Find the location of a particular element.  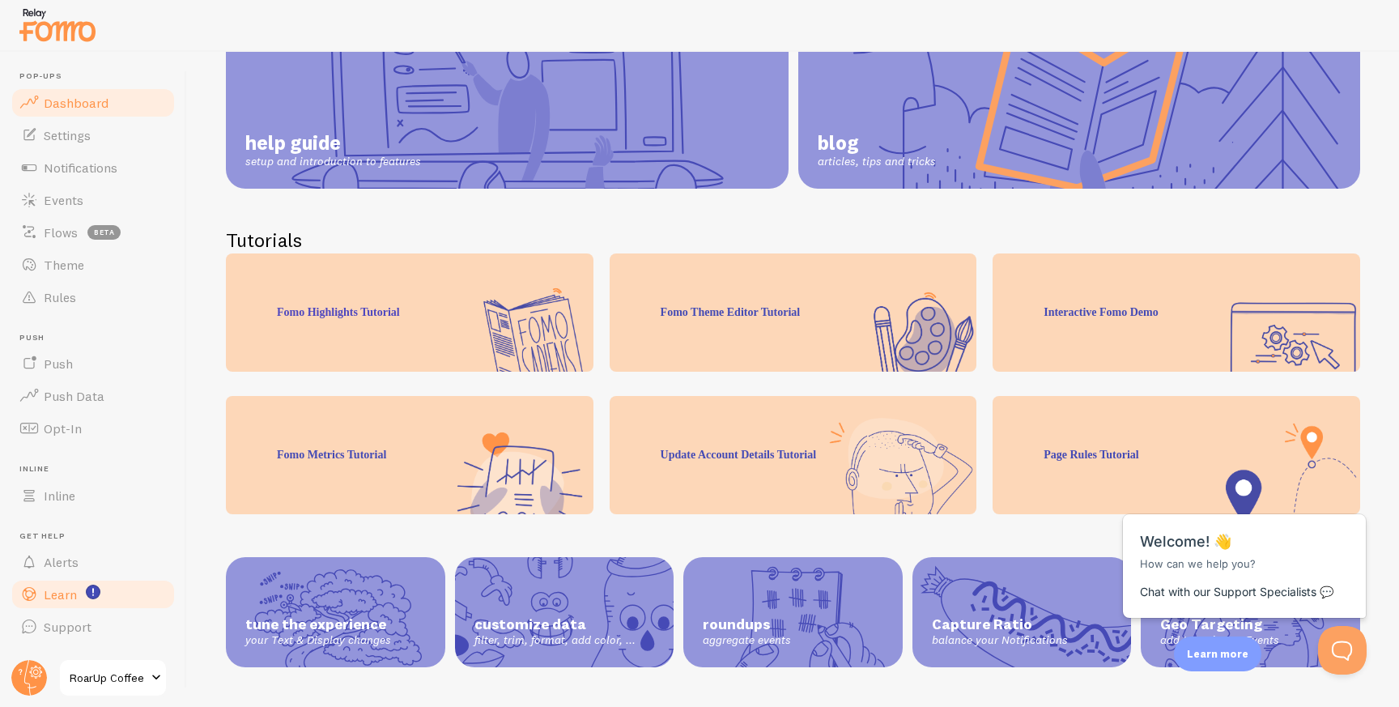

a: blog articles, tips and tricks is located at coordinates (1079, 101).